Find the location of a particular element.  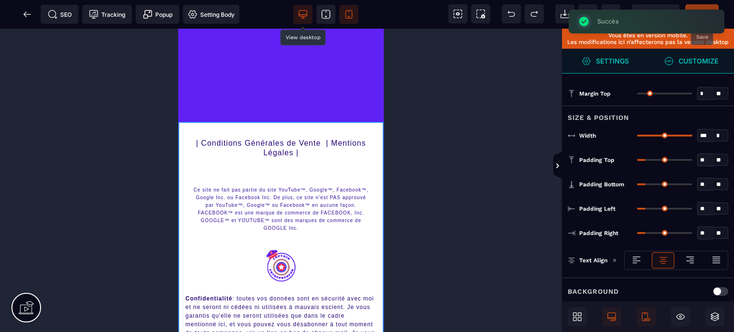

span: View components is located at coordinates (458, 14).